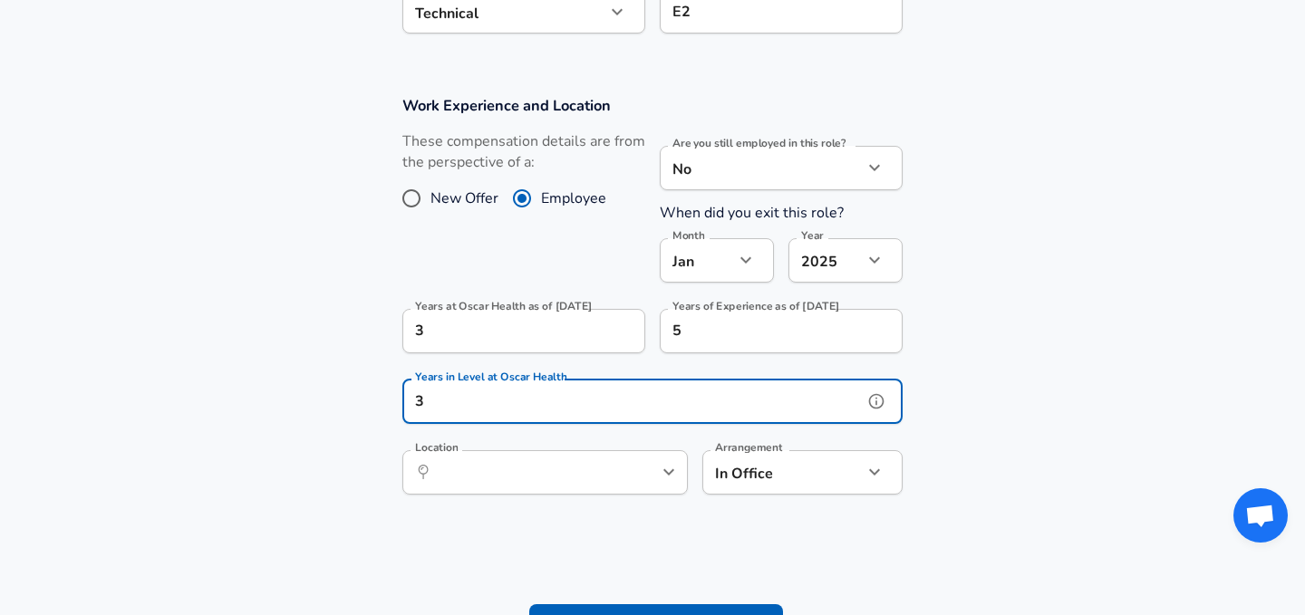 The height and width of the screenshot is (615, 1305). Describe the element at coordinates (669, 472) in the screenshot. I see `button: Open` at that location.